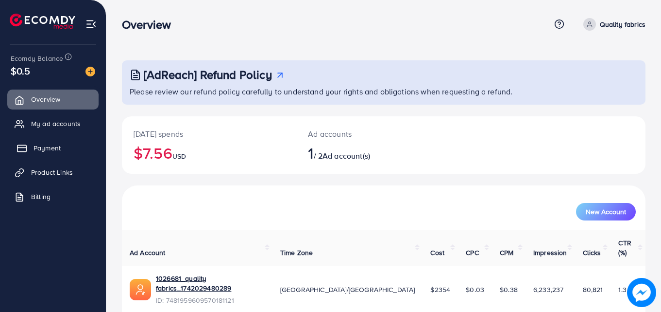 The height and width of the screenshot is (312, 661). Describe the element at coordinates (613, 24) in the screenshot. I see `a: Quality fabrics` at that location.